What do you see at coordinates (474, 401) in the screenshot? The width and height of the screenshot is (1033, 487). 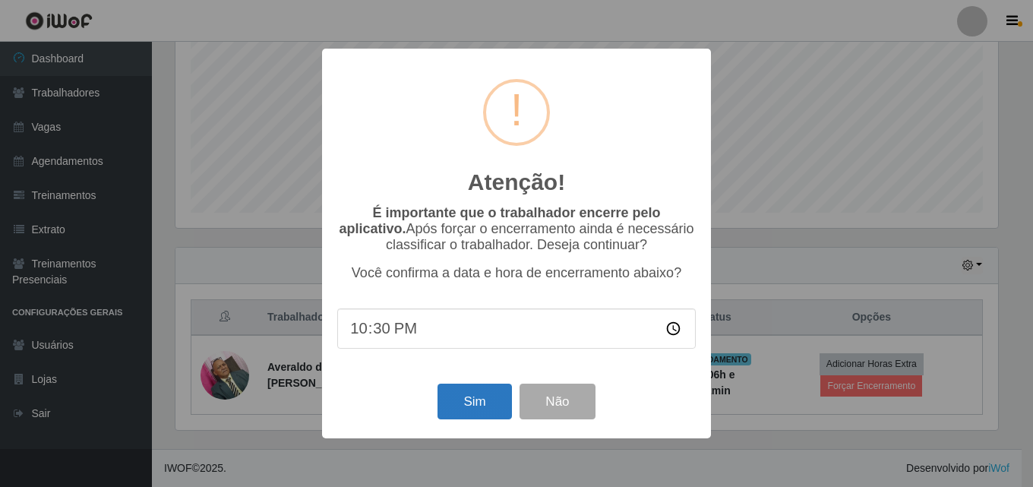 I see `button: Sim` at bounding box center [474, 401].